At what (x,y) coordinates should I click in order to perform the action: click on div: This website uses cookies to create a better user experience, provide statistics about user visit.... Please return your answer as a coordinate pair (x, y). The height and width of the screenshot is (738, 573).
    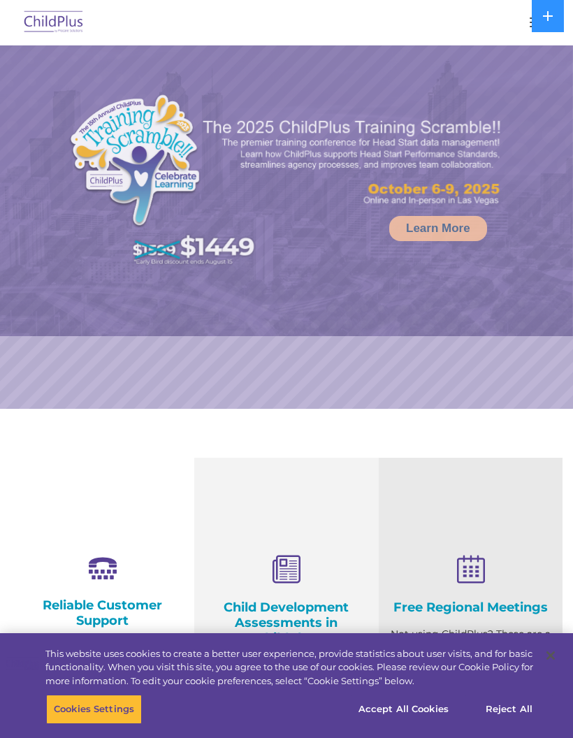
    Looking at the image, I should click on (289, 667).